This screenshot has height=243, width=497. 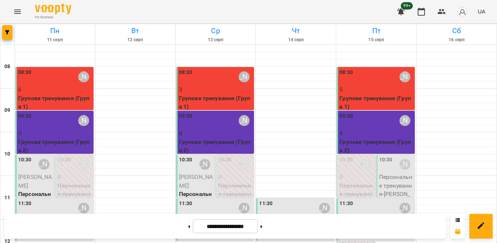 I want to click on button: Menu, so click(x=17, y=12).